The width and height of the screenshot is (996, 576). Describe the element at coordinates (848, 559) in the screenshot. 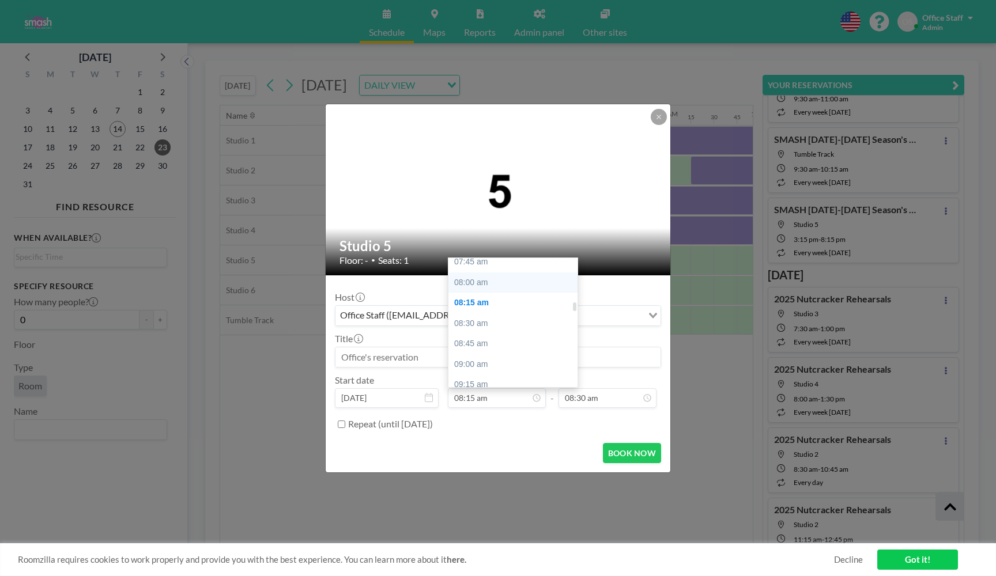

I see `a: Decline` at that location.